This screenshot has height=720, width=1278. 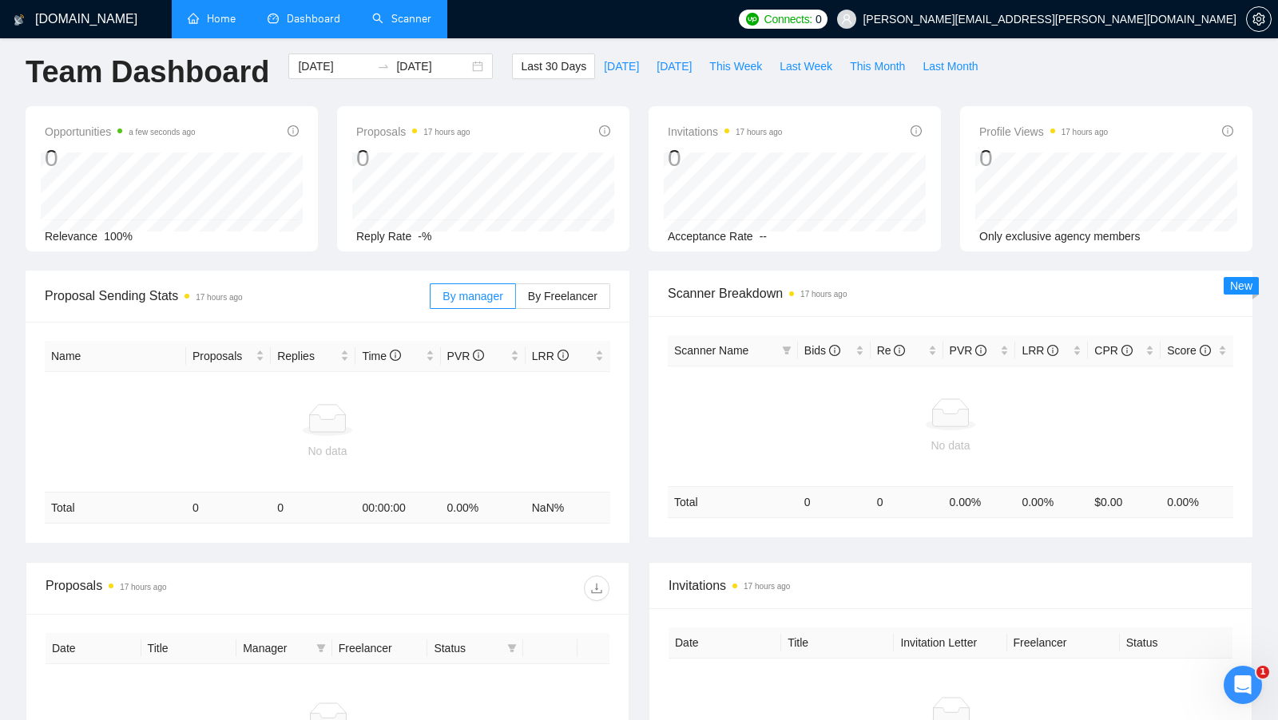 I want to click on button: Last Week, so click(x=806, y=66).